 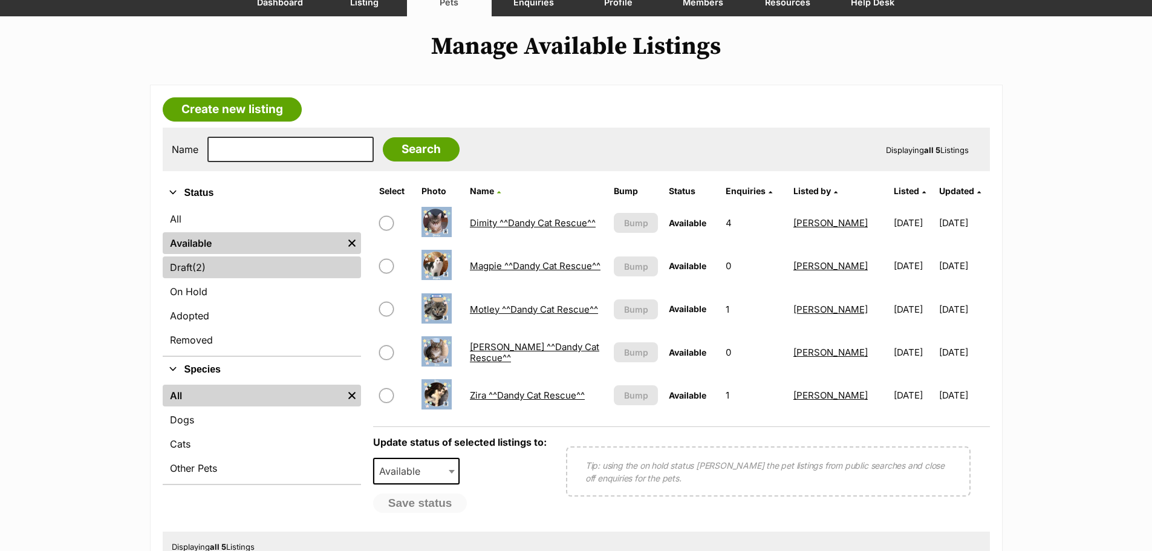 I want to click on a: Dimity ^^Dandy Cat Rescue^^, so click(x=533, y=223).